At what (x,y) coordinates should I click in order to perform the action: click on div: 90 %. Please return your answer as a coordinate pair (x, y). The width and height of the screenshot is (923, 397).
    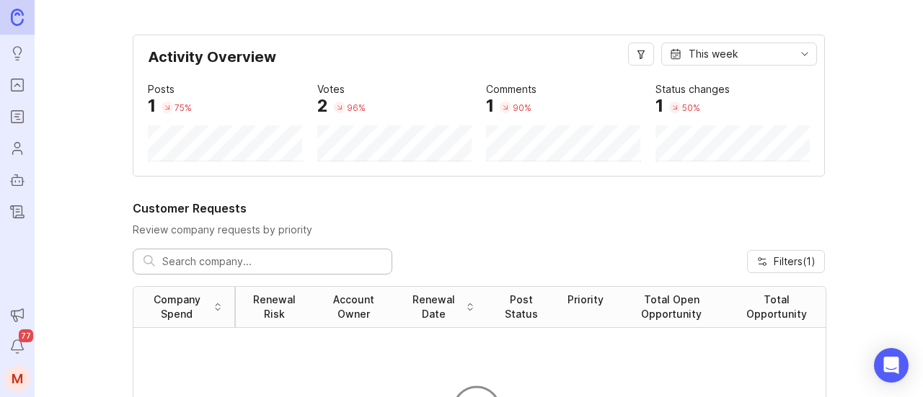
    Looking at the image, I should click on (522, 107).